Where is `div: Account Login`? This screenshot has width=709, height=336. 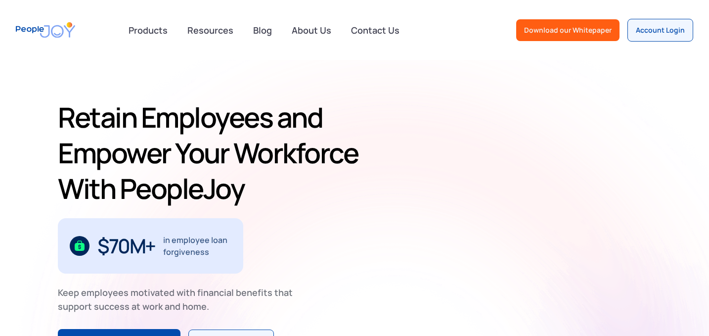 div: Account Login is located at coordinates (660, 30).